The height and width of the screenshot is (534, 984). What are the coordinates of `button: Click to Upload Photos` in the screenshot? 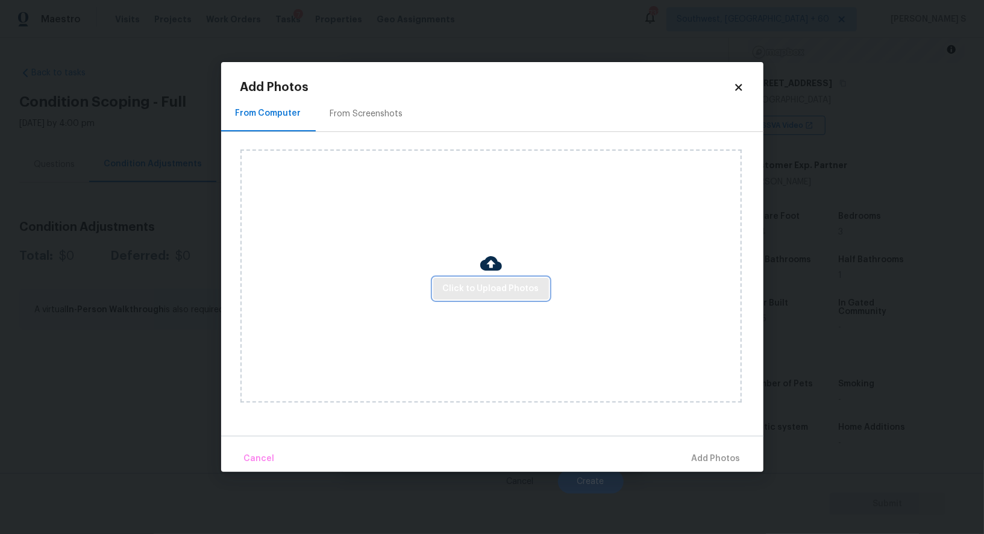 It's located at (491, 289).